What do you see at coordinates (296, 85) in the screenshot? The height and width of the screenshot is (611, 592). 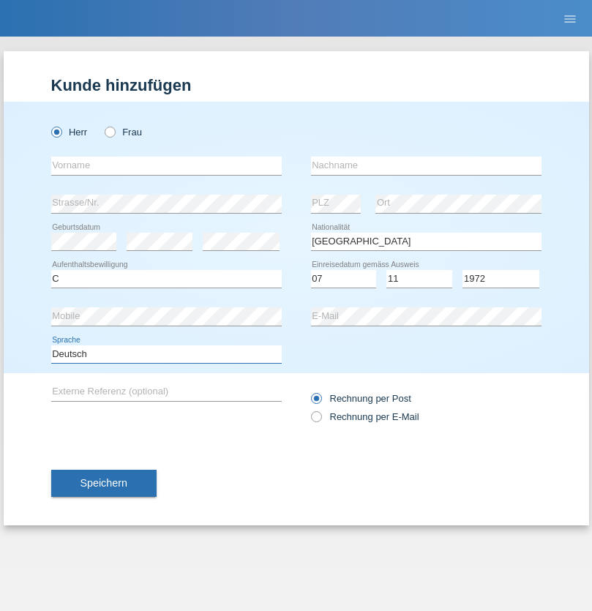 I see `h1: Kunde hinzufügen` at bounding box center [296, 85].